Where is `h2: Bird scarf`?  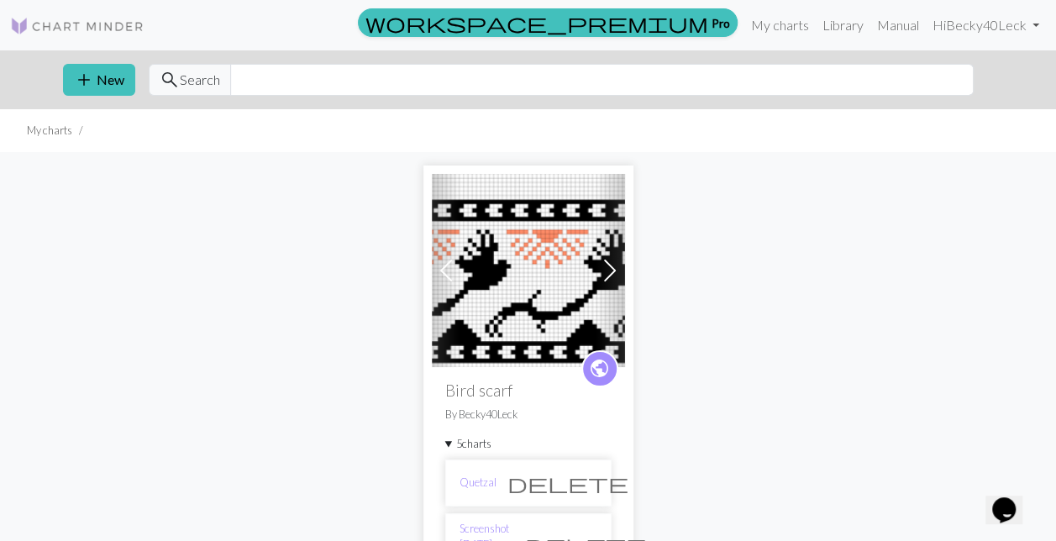 h2: Bird scarf is located at coordinates (529, 390).